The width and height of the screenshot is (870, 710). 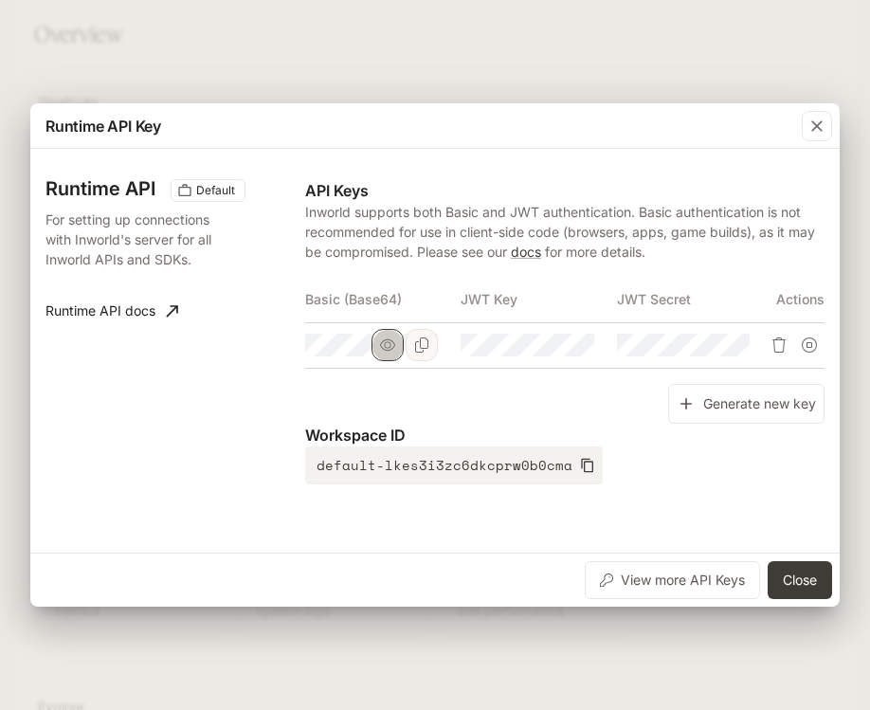 What do you see at coordinates (103, 126) in the screenshot?
I see `p: Runtime API Key` at bounding box center [103, 126].